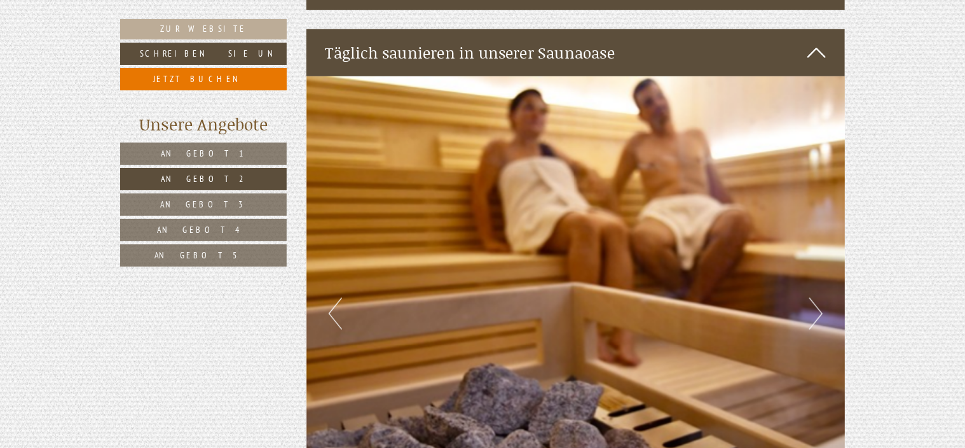 This screenshot has height=448, width=965. Describe the element at coordinates (335, 314) in the screenshot. I see `button: Previous` at that location.